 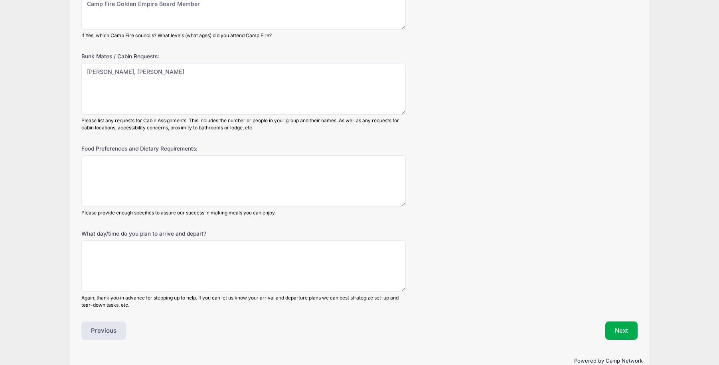 I want to click on label: What day/time do you plan to arrive and depart?, so click(x=174, y=234).